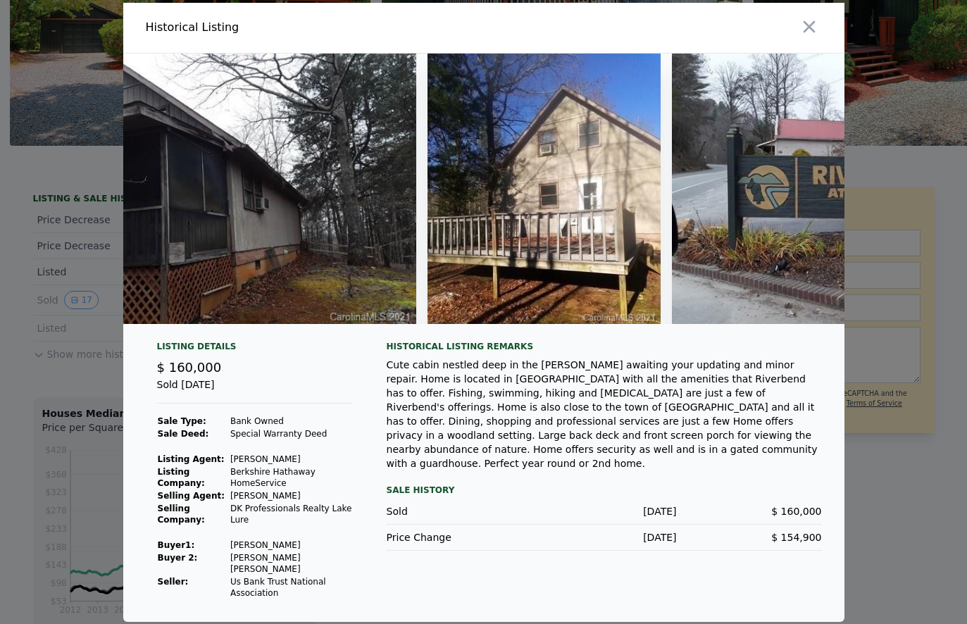 This screenshot has width=967, height=624. What do you see at coordinates (191, 496) in the screenshot?
I see `strong: Selling Agent:` at bounding box center [191, 496].